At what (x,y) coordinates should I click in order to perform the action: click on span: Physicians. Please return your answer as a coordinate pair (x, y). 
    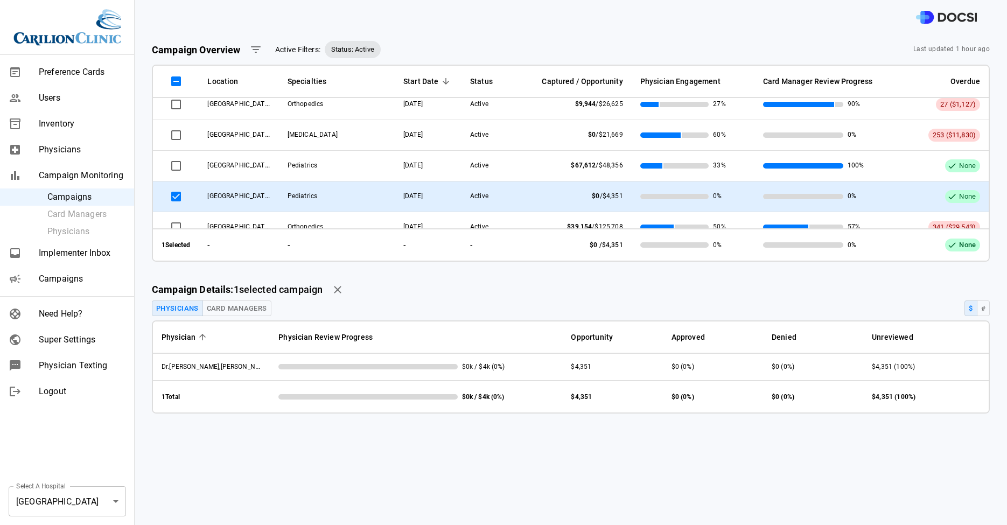
    Looking at the image, I should click on (82, 150).